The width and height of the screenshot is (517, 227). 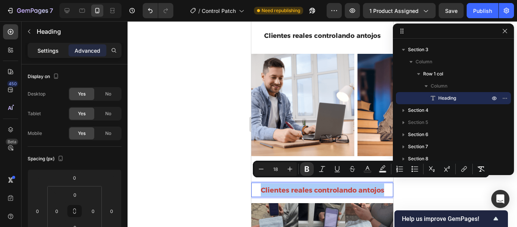 What do you see at coordinates (400, 11) in the screenshot?
I see `button: 1 product assigned` at bounding box center [400, 11].